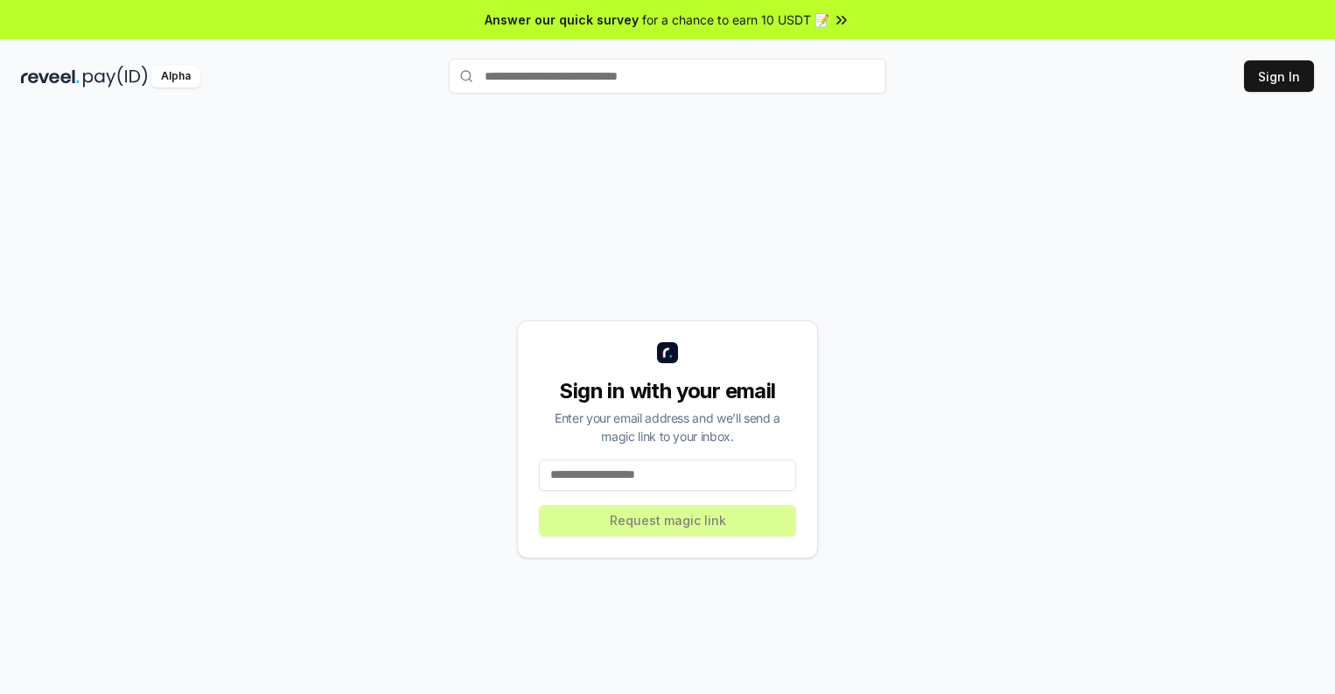 This screenshot has height=694, width=1335. I want to click on div: Sign in with your email, so click(668, 391).